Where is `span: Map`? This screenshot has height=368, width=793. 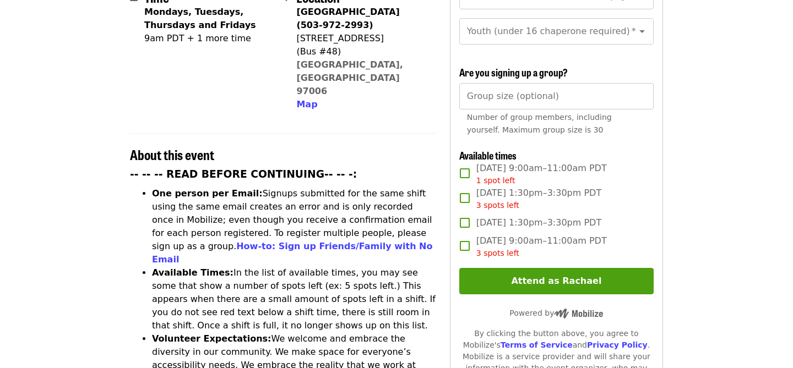 span: Map is located at coordinates (307, 104).